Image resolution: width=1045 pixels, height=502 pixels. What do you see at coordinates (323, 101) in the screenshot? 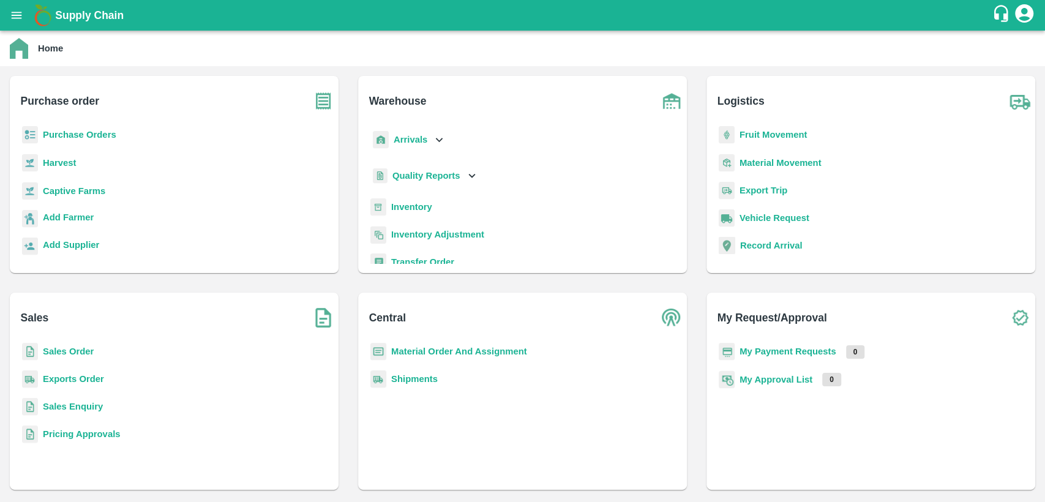
I see `img: purchase` at bounding box center [323, 101].